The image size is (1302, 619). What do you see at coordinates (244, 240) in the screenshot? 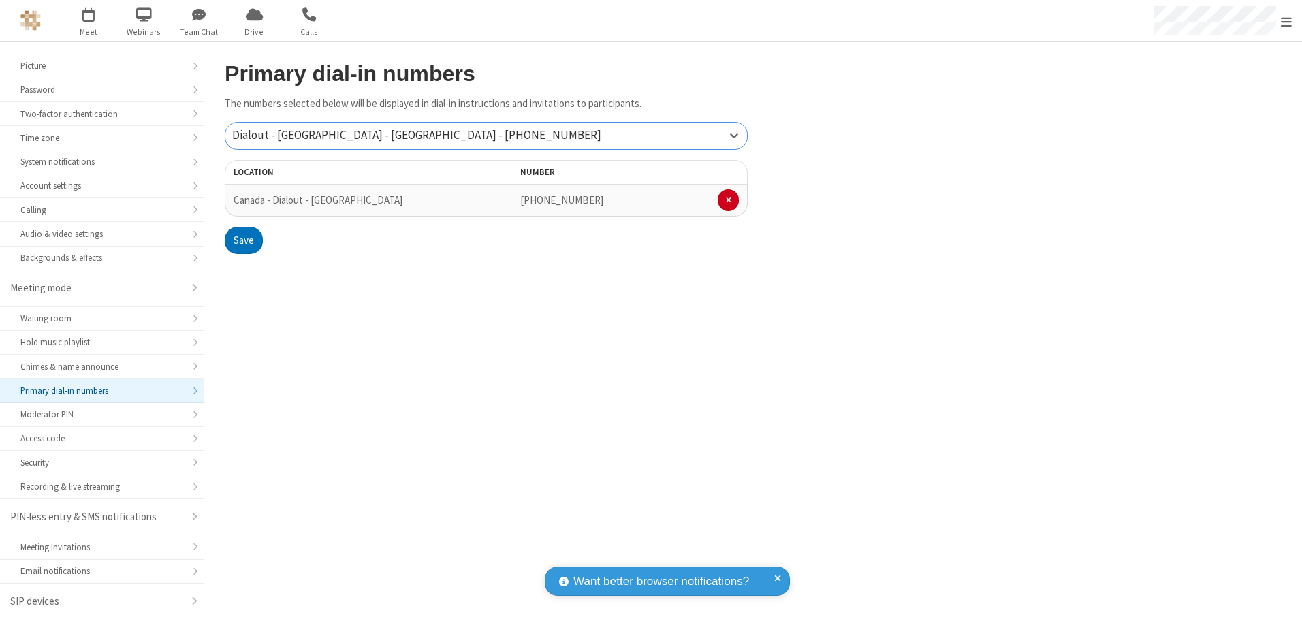
I see `button: Save` at bounding box center [244, 240].